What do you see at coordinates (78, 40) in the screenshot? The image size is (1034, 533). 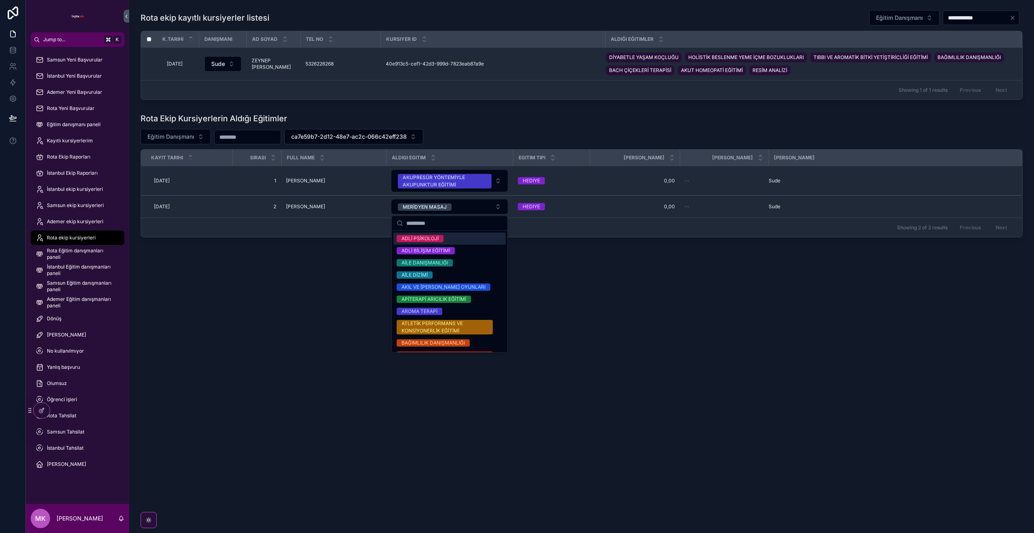 I see `button: Jump to...K` at bounding box center [78, 40].